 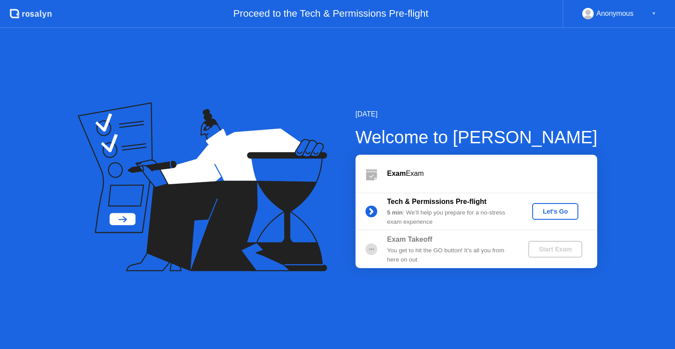 I want to click on button: Start Exam, so click(x=555, y=249).